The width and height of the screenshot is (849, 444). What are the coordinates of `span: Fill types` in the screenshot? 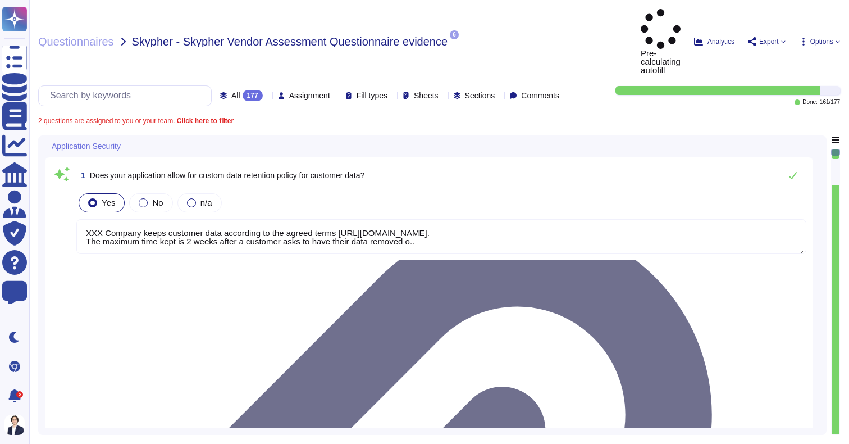 It's located at (372, 95).